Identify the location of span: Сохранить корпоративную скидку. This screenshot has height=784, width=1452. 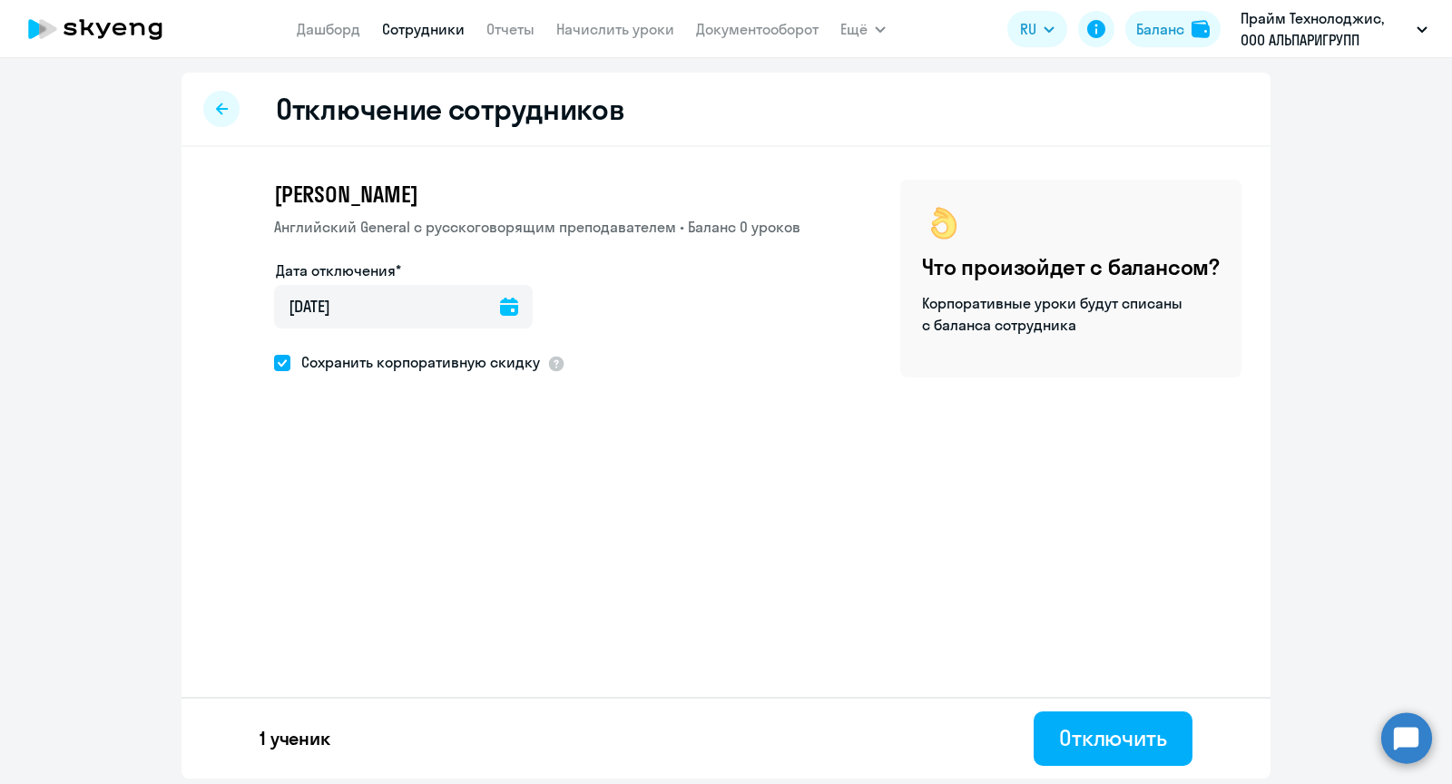
(415, 362).